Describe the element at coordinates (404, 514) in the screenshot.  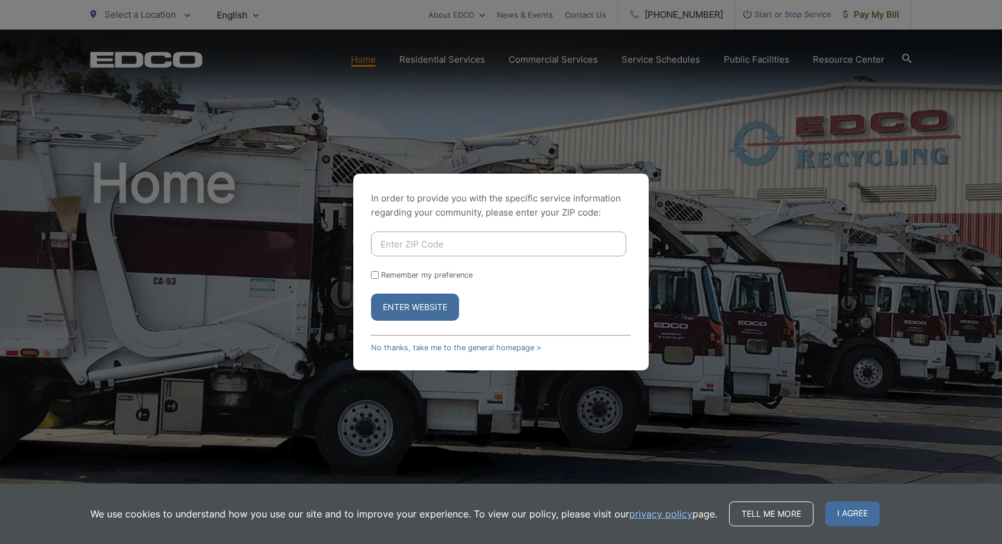
I see `p: We use cookies to understand how you use our site and to improve your experience. To view our pol...` at that location.